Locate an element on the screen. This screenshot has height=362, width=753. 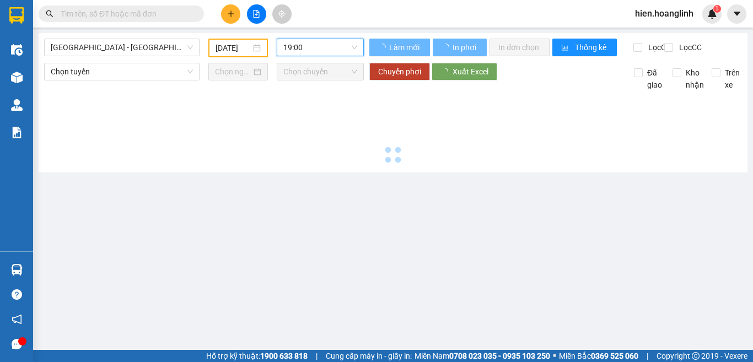
button: Xuất Excel is located at coordinates (464, 72).